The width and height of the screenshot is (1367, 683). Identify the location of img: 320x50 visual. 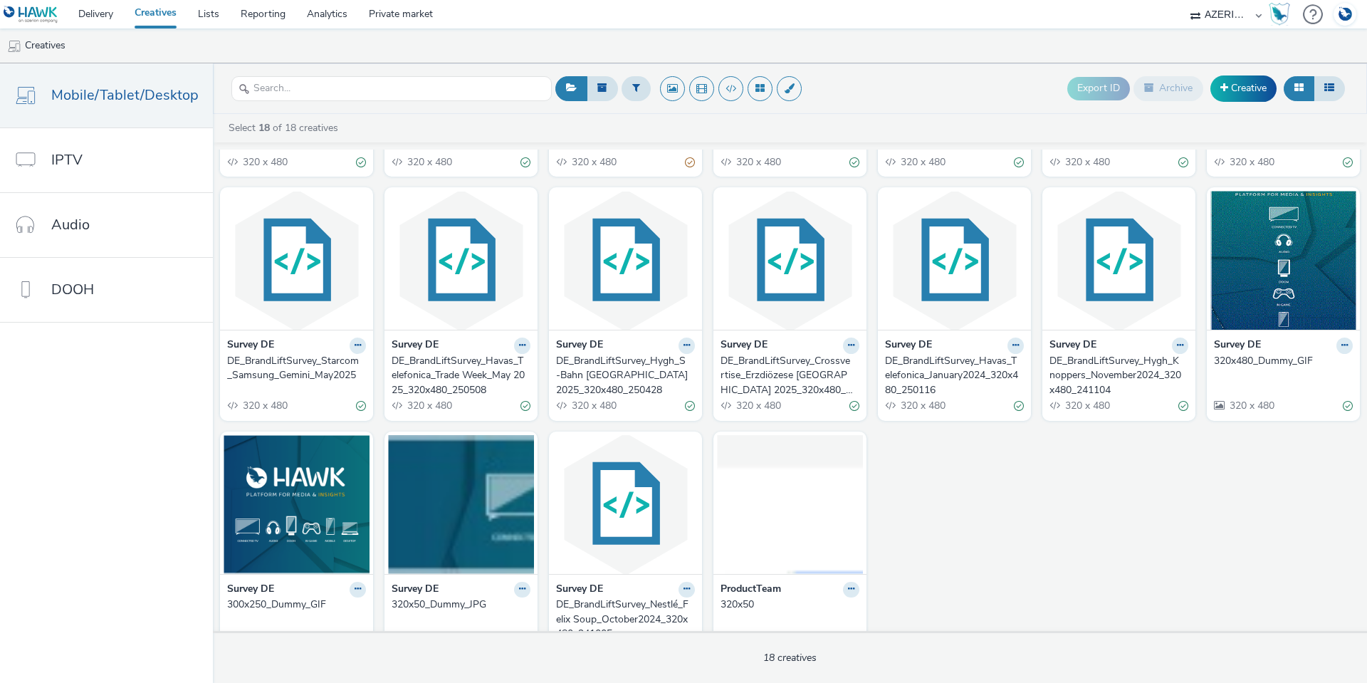
(790, 504).